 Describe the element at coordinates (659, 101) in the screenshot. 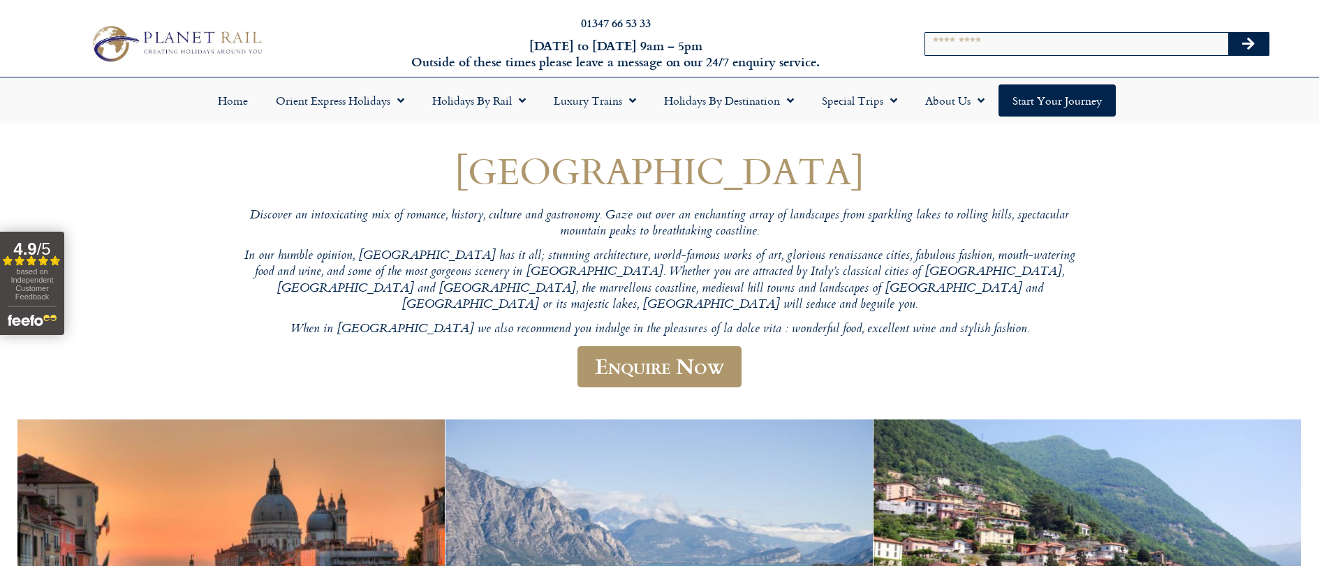

I see `nav: Menu` at that location.